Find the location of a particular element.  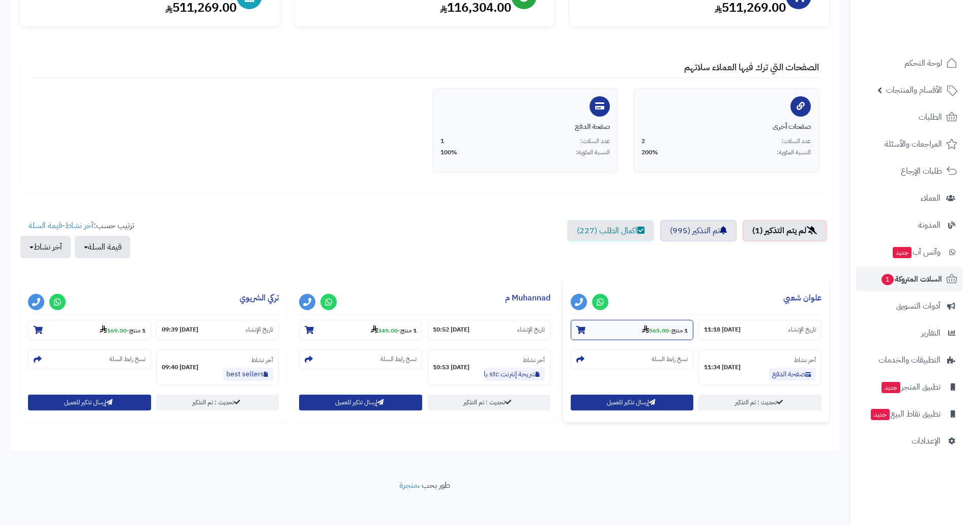

a: التقارير is located at coordinates (910, 333).